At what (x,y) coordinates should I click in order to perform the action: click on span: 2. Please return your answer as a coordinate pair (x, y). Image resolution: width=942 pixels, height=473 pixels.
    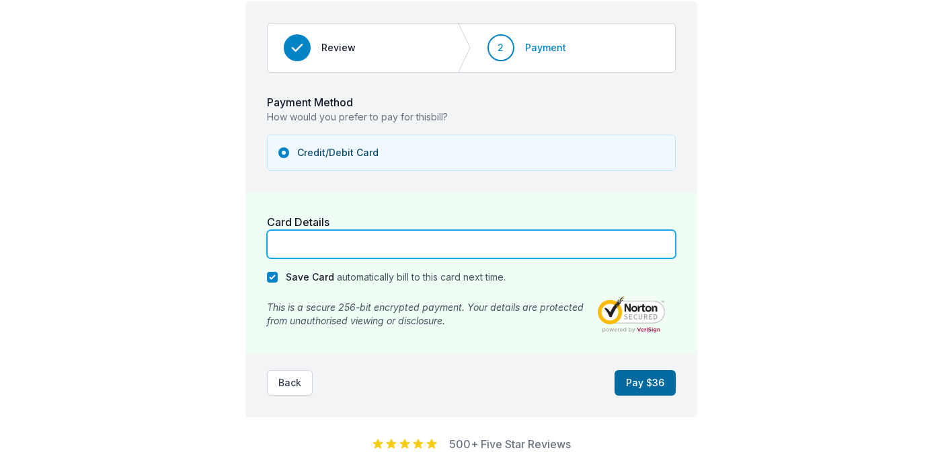
    Looking at the image, I should click on (500, 48).